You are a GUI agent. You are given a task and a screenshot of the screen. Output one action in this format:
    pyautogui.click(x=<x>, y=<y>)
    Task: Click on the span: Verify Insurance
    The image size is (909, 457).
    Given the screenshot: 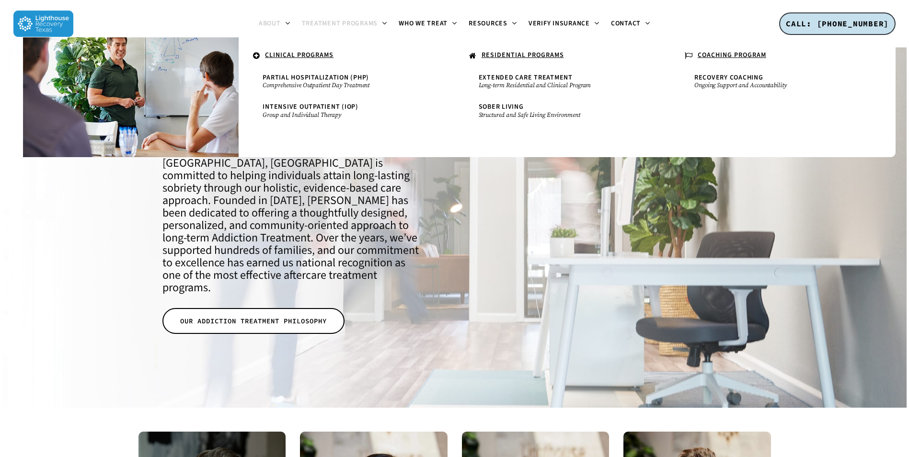 What is the action you would take?
    pyautogui.click(x=559, y=23)
    